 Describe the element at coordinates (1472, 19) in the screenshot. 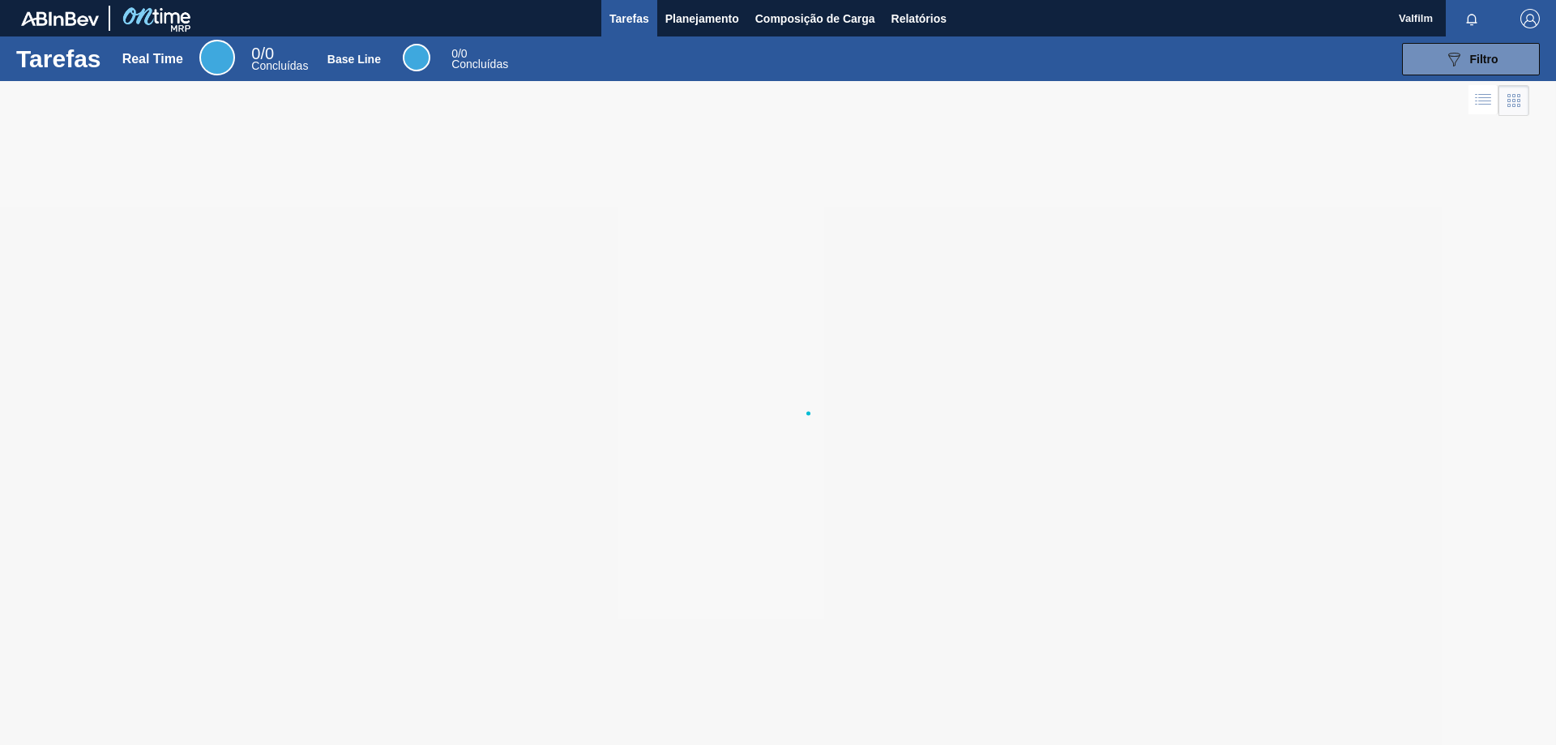

I see `button: Notificações` at that location.